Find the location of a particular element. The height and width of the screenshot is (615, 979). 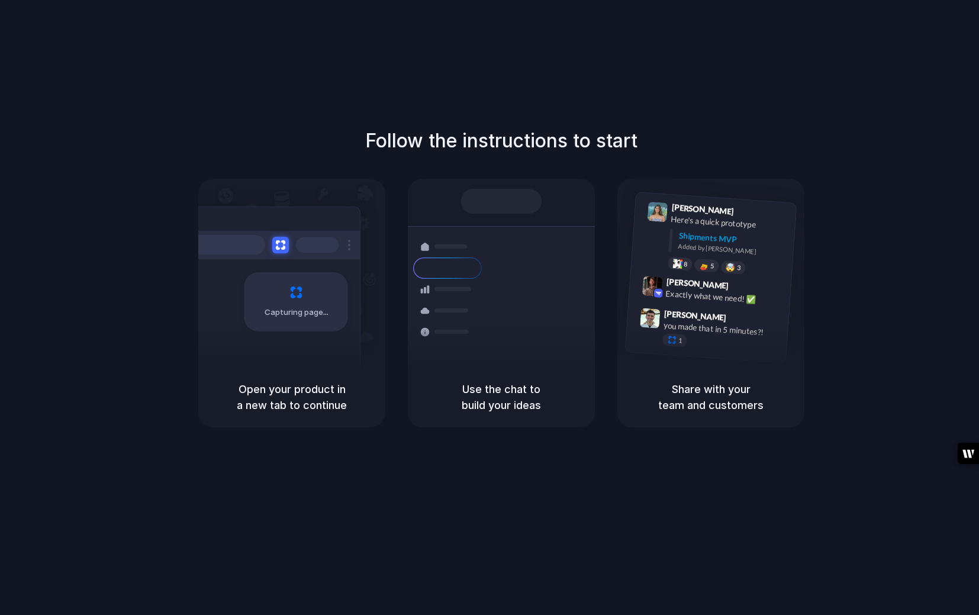

h5: Use the chat to build your ideas is located at coordinates (501, 397).